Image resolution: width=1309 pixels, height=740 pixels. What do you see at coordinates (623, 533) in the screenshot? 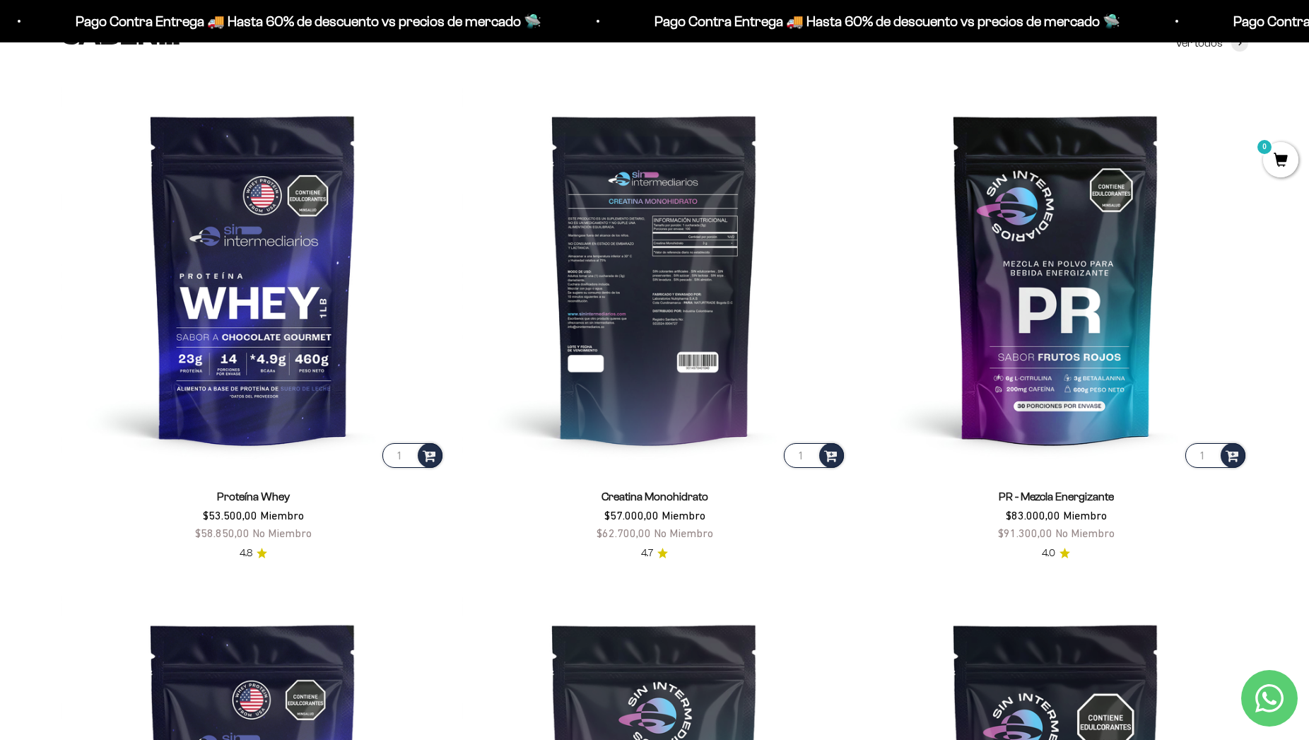
I see `span: $62.700,00` at bounding box center [623, 533].